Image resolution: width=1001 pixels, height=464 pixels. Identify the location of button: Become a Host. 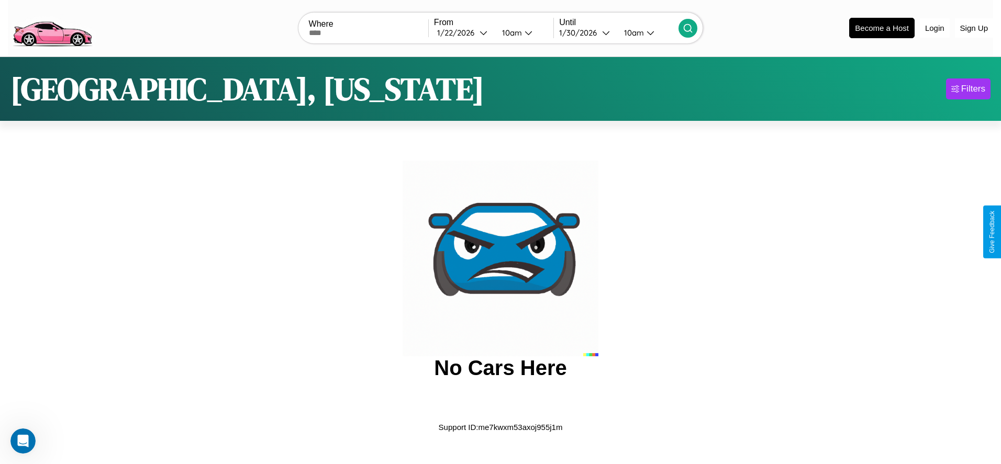
(882, 28).